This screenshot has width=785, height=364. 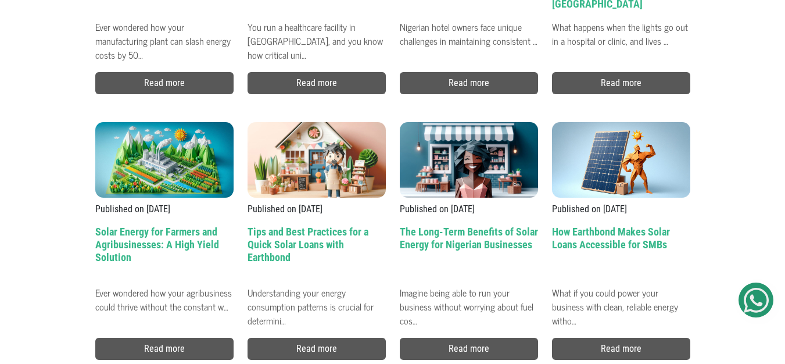 What do you see at coordinates (621, 30) in the screenshot?
I see `p: What happens when the lights go out in a hospital or clinic, and lives …` at bounding box center [621, 30].